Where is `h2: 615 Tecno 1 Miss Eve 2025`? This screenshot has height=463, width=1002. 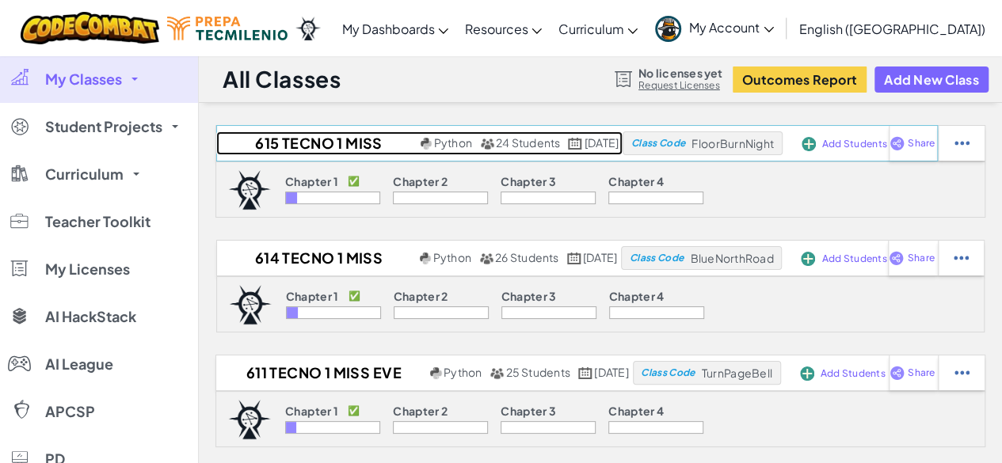
h2: 615 Tecno 1 Miss Eve 2025 is located at coordinates (316, 143).